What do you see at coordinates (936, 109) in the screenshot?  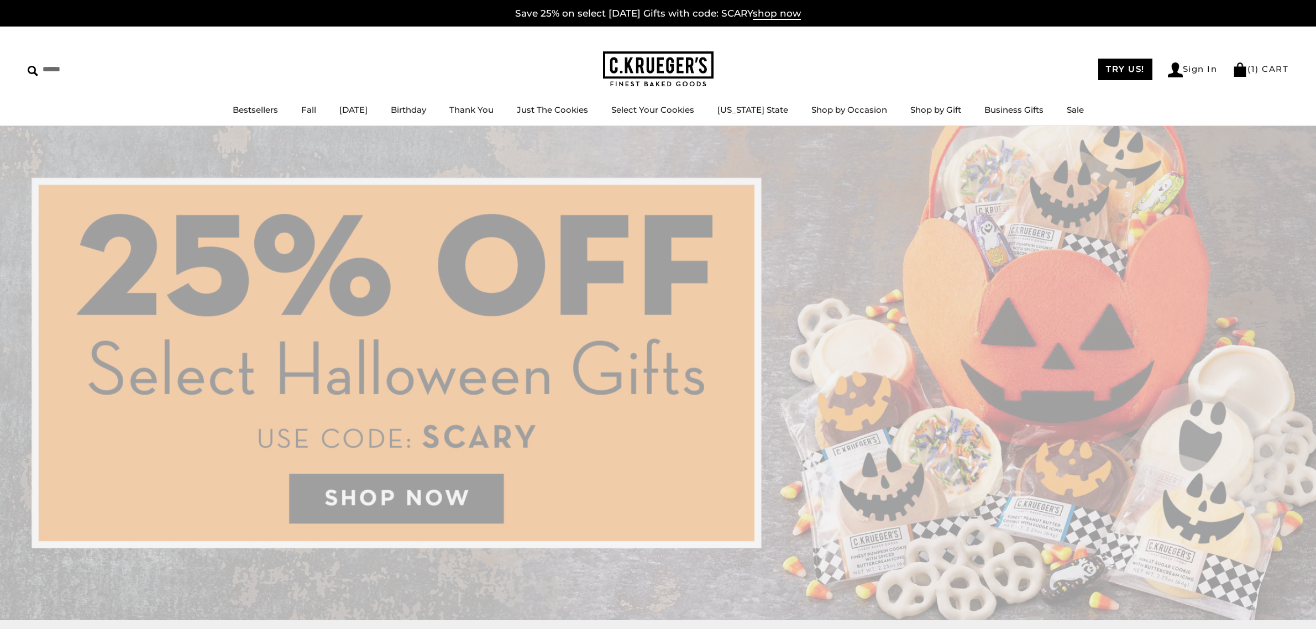 I see `a: Shop by Gift` at bounding box center [936, 109].